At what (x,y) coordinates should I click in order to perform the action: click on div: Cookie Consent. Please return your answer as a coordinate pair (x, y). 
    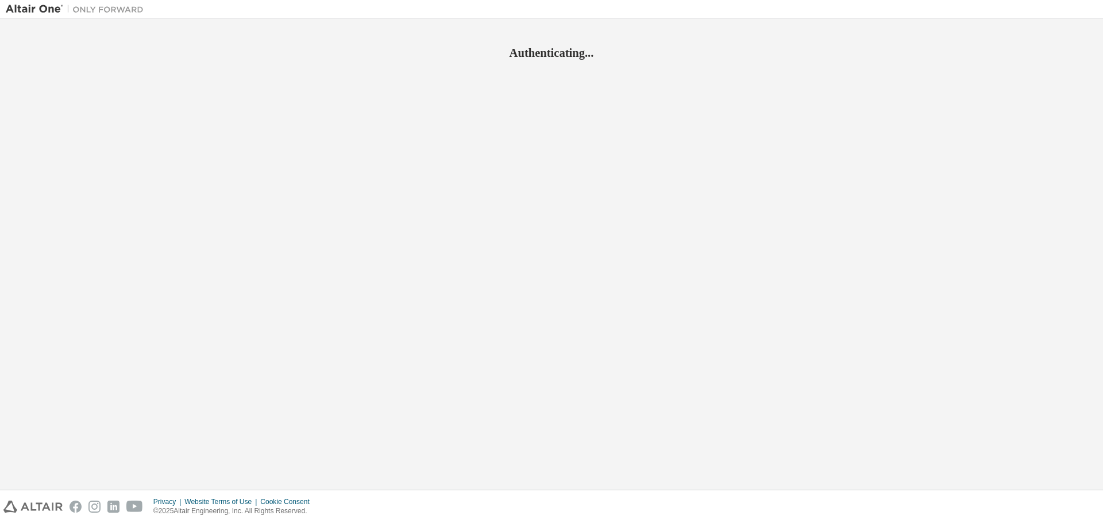
    Looking at the image, I should click on (288, 502).